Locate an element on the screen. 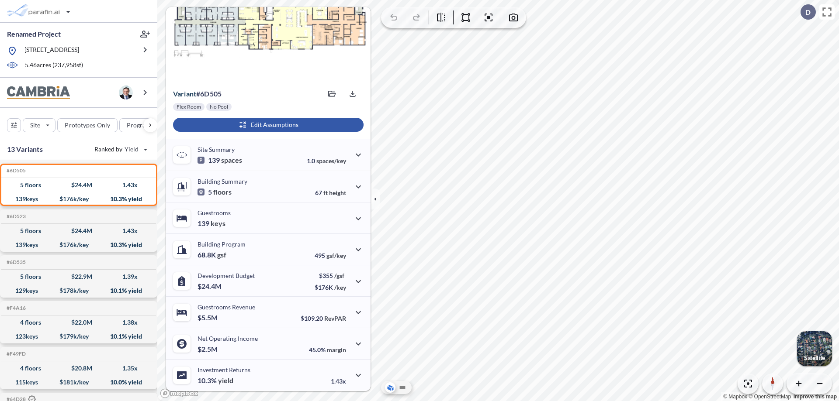 This screenshot has height=401, width=839. p: $176K is located at coordinates (330, 287).